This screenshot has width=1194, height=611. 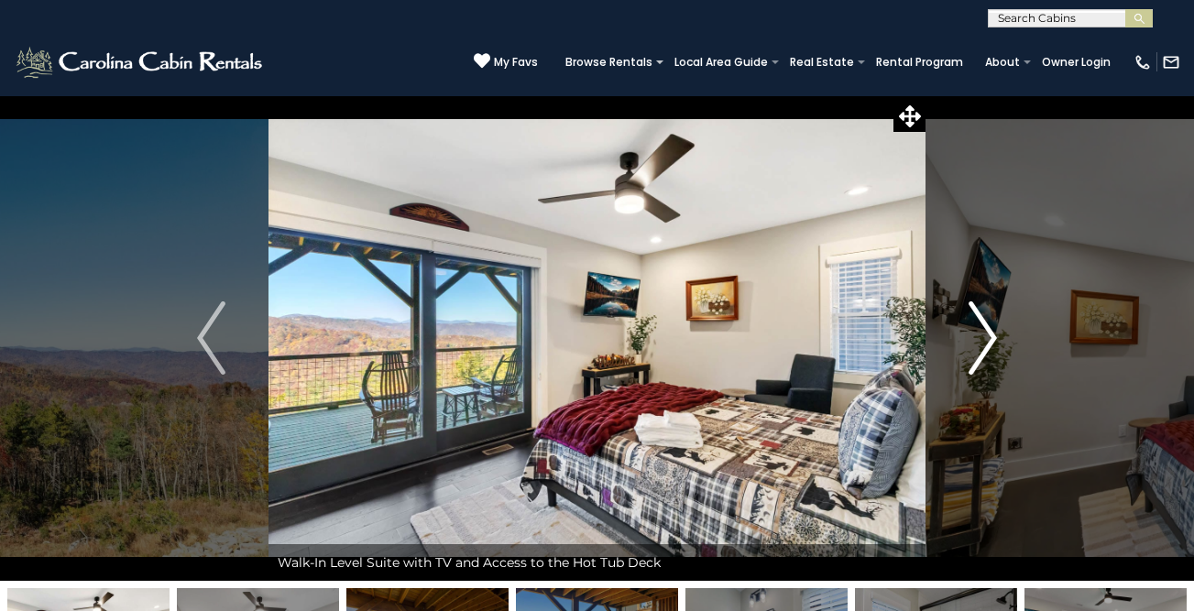 What do you see at coordinates (982, 338) in the screenshot?
I see `button: Next` at bounding box center [982, 338].